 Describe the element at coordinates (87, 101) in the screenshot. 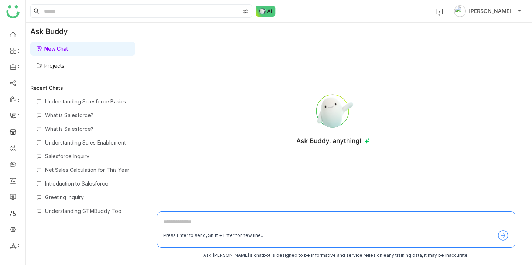

I see `div: Understanding Salesforce Basics` at that location.